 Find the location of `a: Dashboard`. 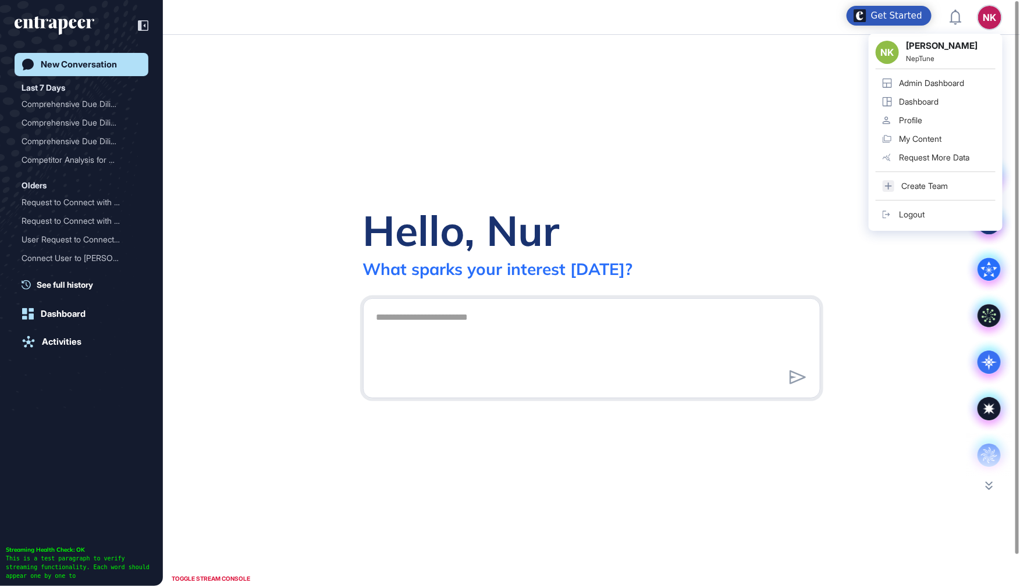

a: Dashboard is located at coordinates (81, 314).